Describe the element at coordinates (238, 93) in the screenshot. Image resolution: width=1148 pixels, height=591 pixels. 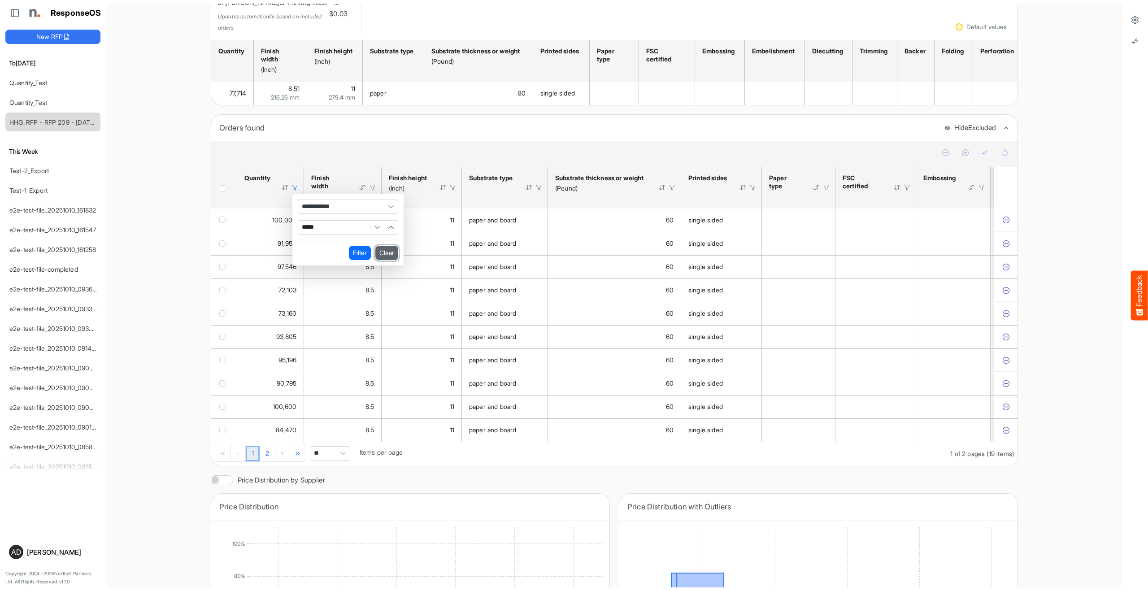
I see `span: 77,714` at that location.